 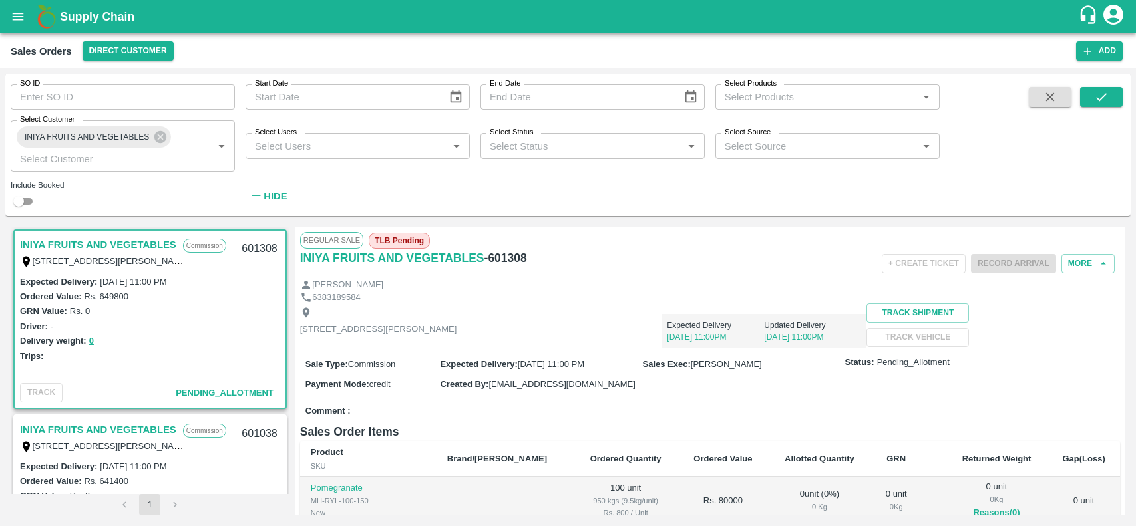 I want to click on label: Select Customer, so click(x=47, y=120).